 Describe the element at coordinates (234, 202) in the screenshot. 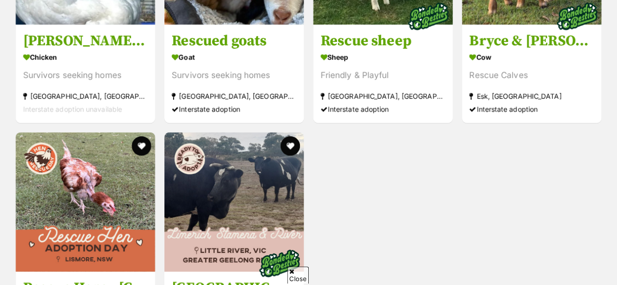

I see `img: Limerick, Stamena & River` at that location.